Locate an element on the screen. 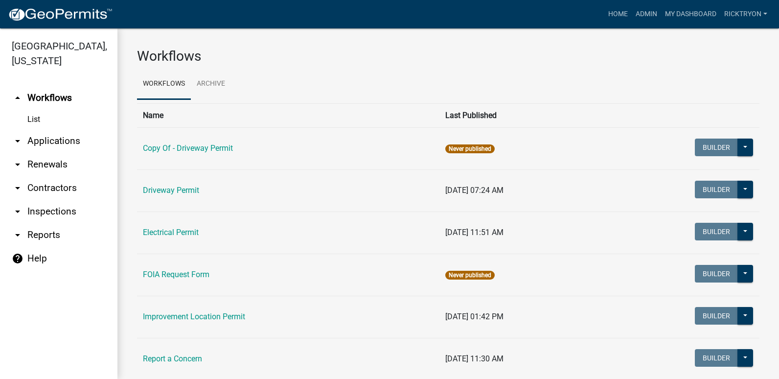 The width and height of the screenshot is (779, 379). a: Electrical Permit is located at coordinates (171, 232).